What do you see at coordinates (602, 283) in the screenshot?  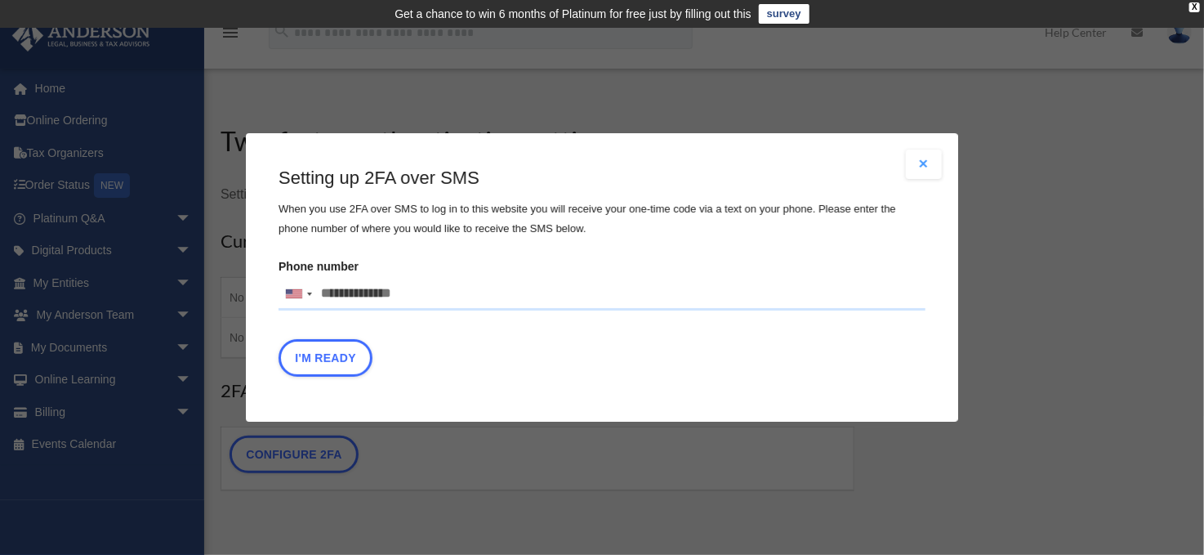 I see `label: Phone number` at bounding box center [602, 283].